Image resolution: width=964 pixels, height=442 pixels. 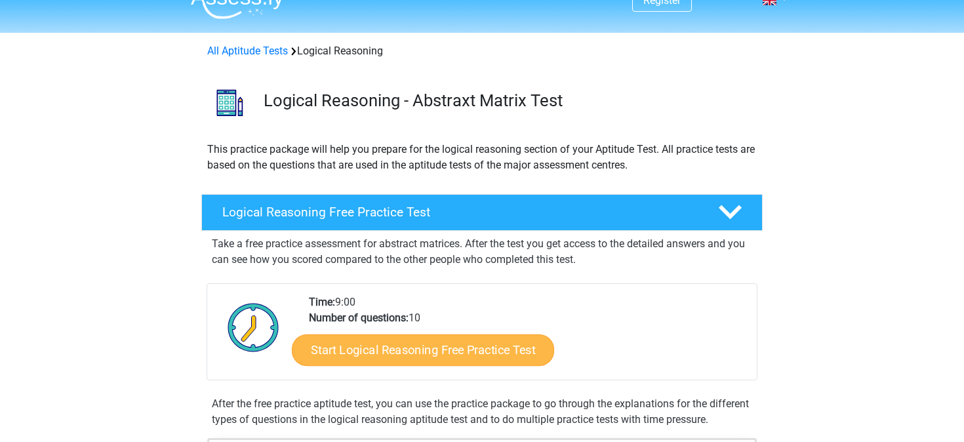 I want to click on img: Clock, so click(x=253, y=327).